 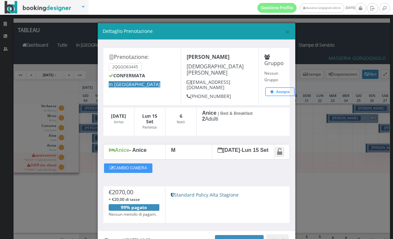 I want to click on small: 2QGGO63445, so click(x=125, y=67).